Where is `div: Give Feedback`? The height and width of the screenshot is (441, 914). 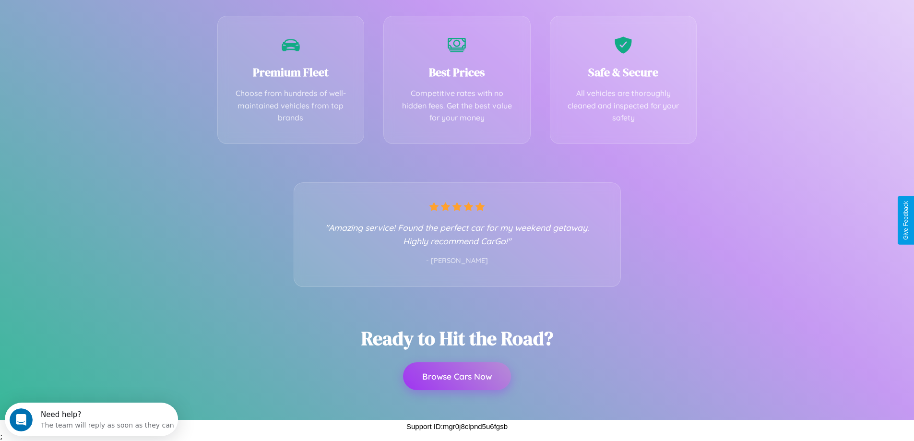
div: Give Feedback is located at coordinates (906, 220).